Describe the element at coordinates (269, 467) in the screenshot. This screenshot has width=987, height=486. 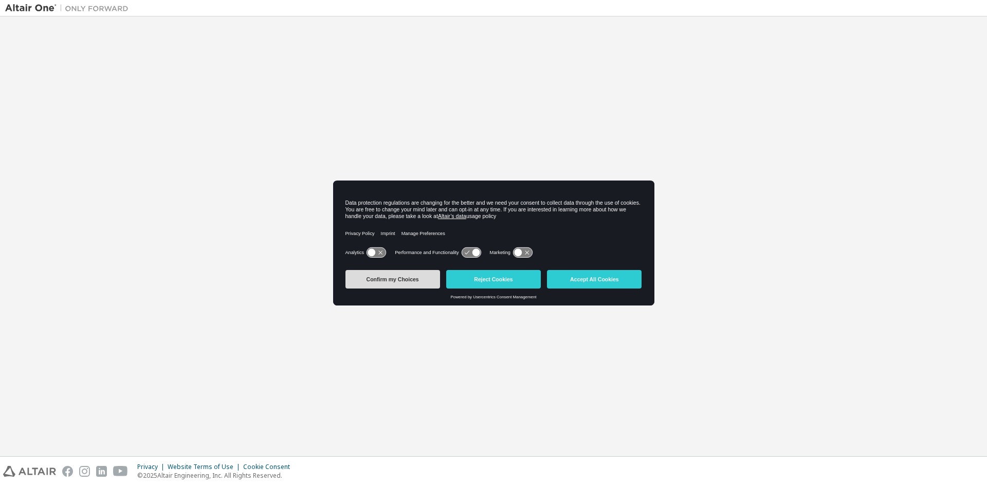
I see `div: Cookie Consent` at that location.